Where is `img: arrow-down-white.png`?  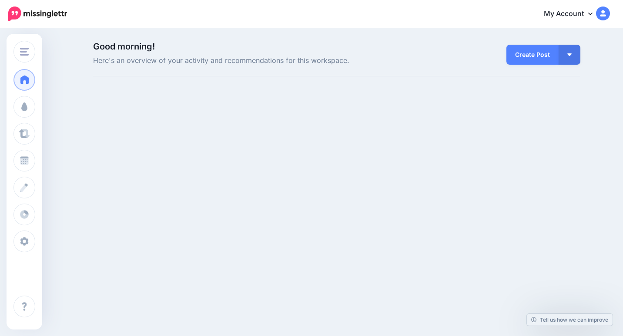
img: arrow-down-white.png is located at coordinates (569, 55).